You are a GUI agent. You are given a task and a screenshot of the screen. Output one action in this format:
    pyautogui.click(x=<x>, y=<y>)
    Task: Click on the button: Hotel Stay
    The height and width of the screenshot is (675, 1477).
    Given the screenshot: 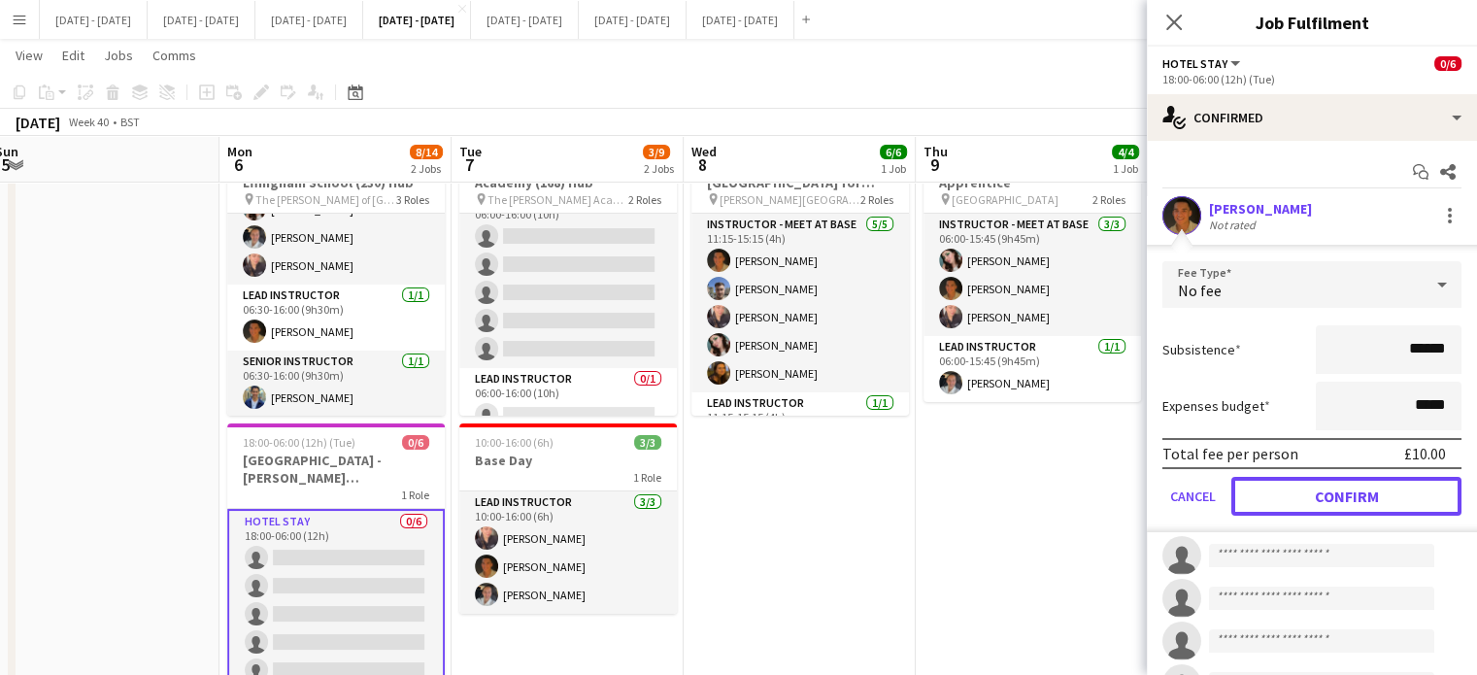 What is the action you would take?
    pyautogui.click(x=1202, y=63)
    